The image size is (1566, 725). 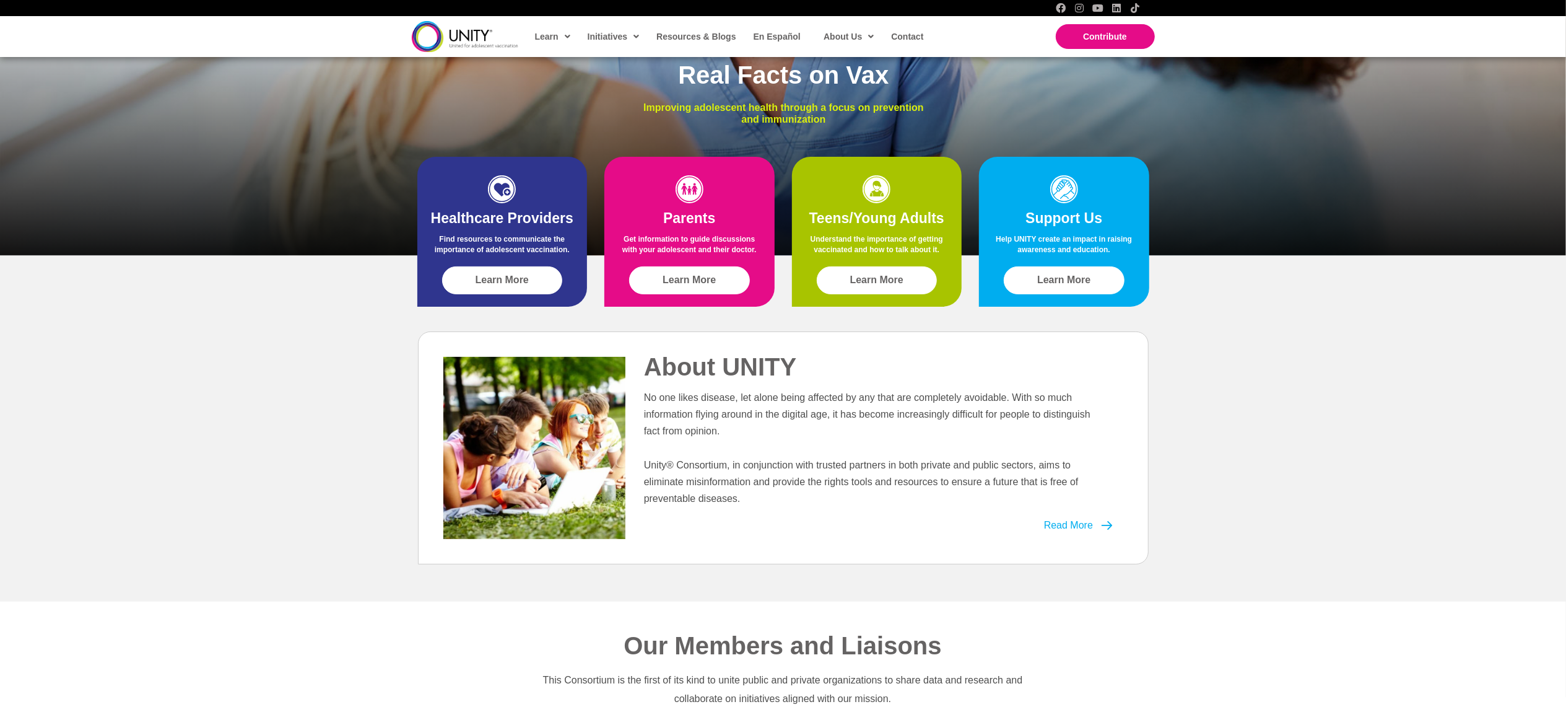 What do you see at coordinates (689, 248) in the screenshot?
I see `p: Get information to guide discussions with your adolescent and their doctor.` at bounding box center [689, 248].